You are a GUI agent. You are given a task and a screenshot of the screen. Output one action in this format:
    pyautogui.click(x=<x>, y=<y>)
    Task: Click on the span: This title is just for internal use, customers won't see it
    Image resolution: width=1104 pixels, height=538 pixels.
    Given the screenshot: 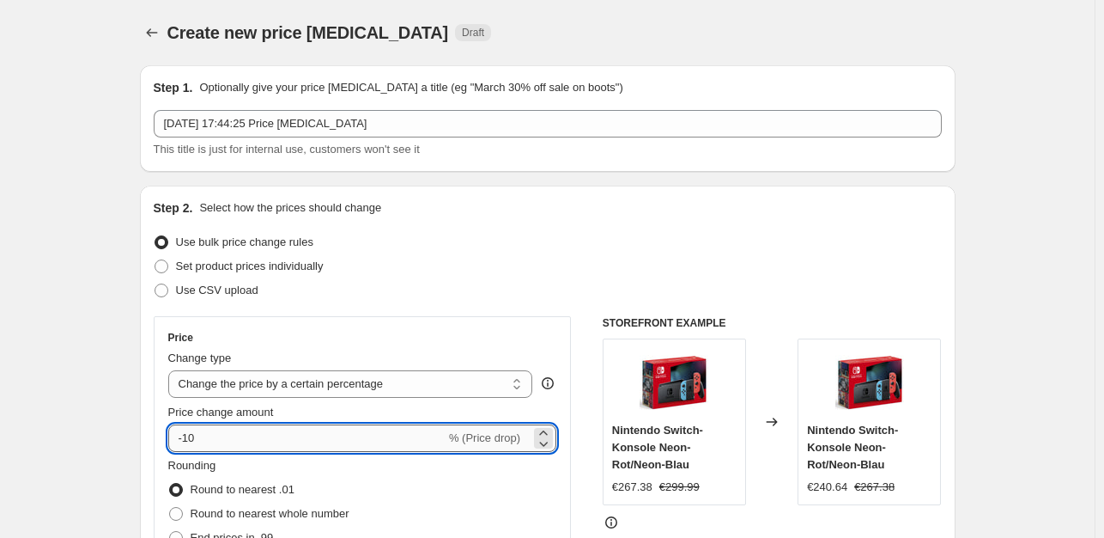 What is the action you would take?
    pyautogui.click(x=287, y=149)
    